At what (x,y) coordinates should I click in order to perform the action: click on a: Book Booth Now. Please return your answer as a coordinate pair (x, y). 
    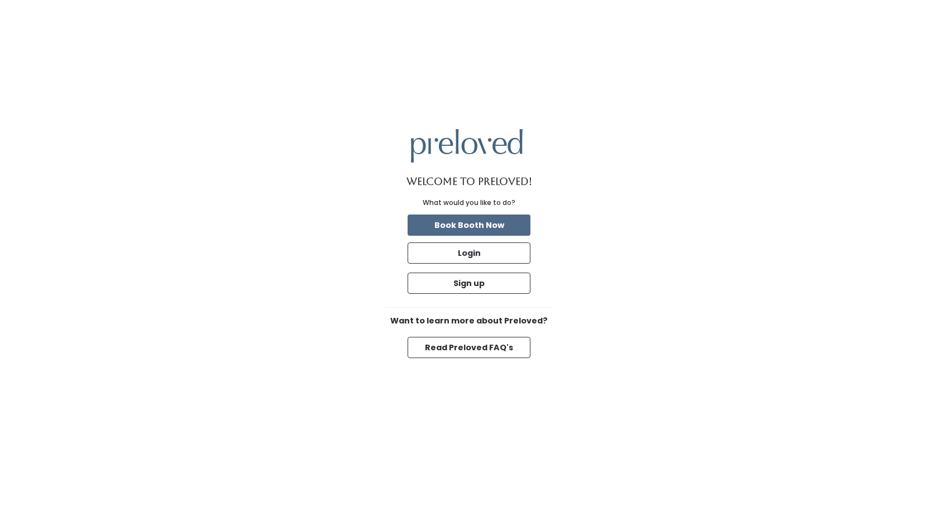
    Looking at the image, I should click on (469, 225).